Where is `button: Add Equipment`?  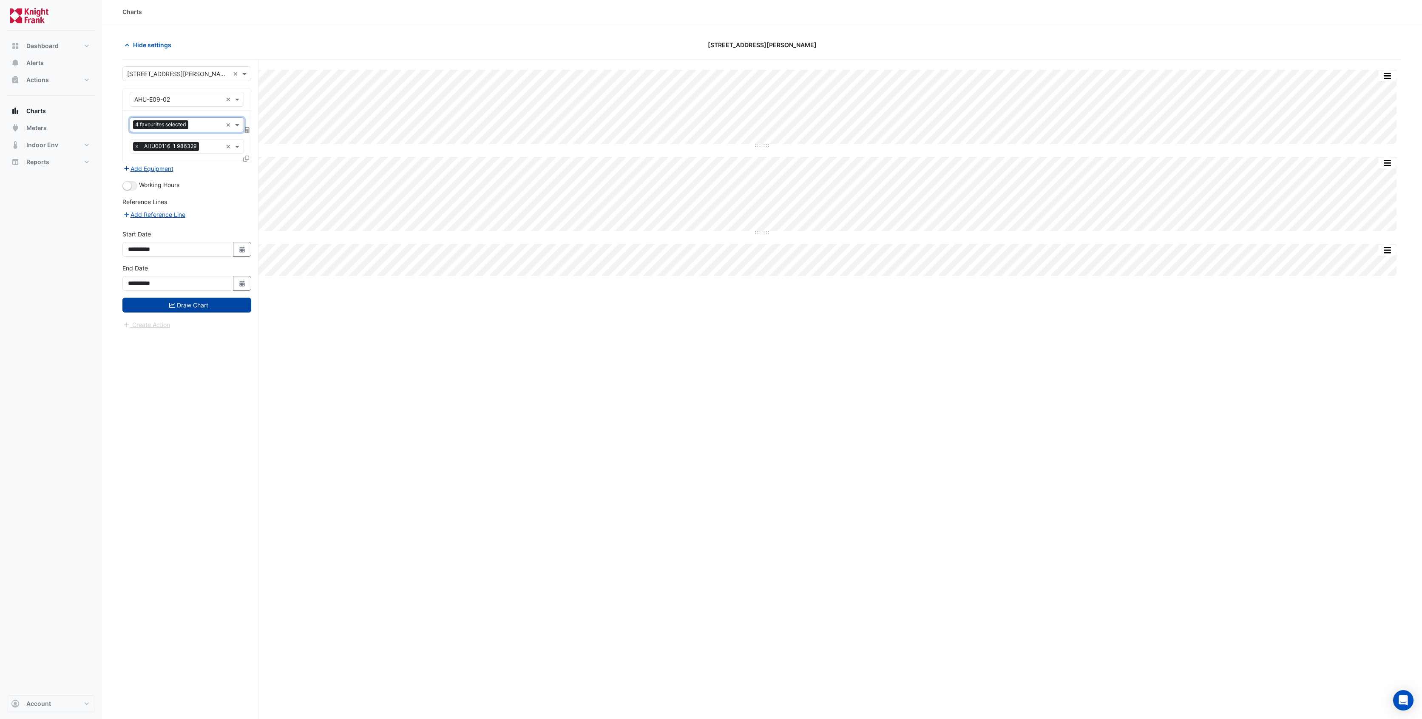 button: Add Equipment is located at coordinates (148, 168).